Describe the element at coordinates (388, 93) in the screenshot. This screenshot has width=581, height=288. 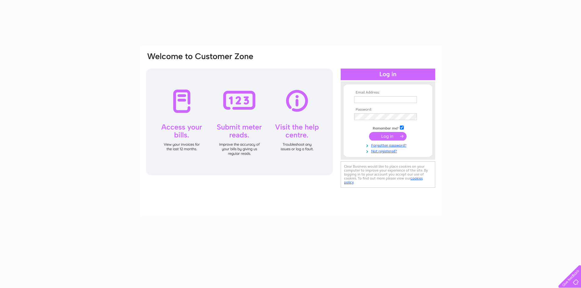
I see `th: Email Address:` at that location.